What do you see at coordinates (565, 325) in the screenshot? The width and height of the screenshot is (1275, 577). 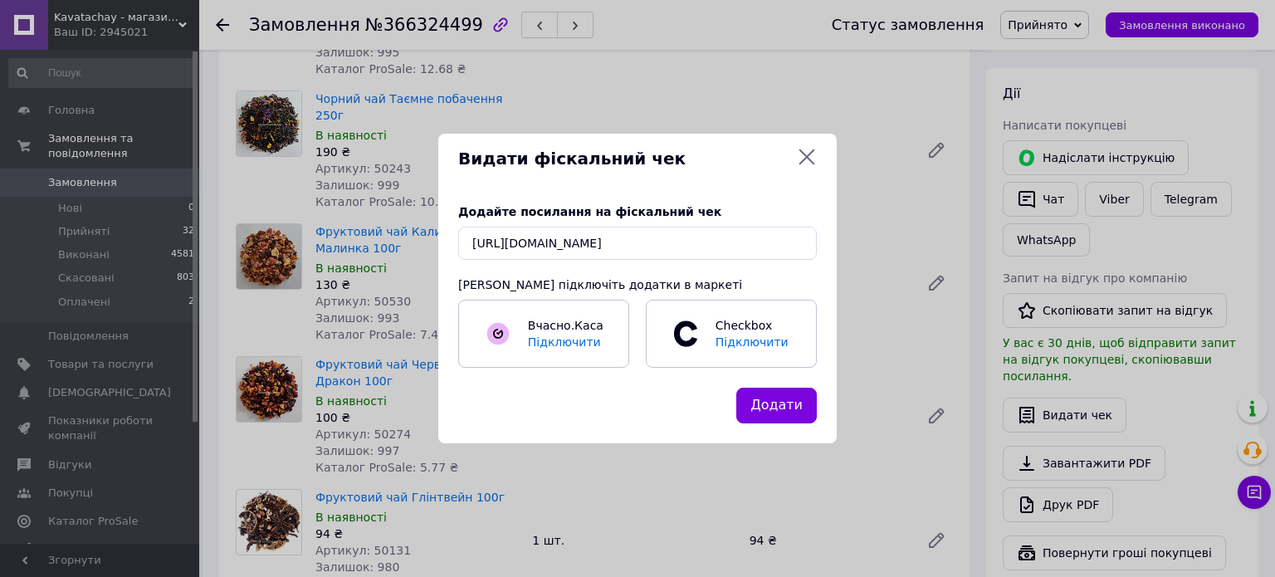 I see `span: Вчасно.Каса` at bounding box center [565, 325].